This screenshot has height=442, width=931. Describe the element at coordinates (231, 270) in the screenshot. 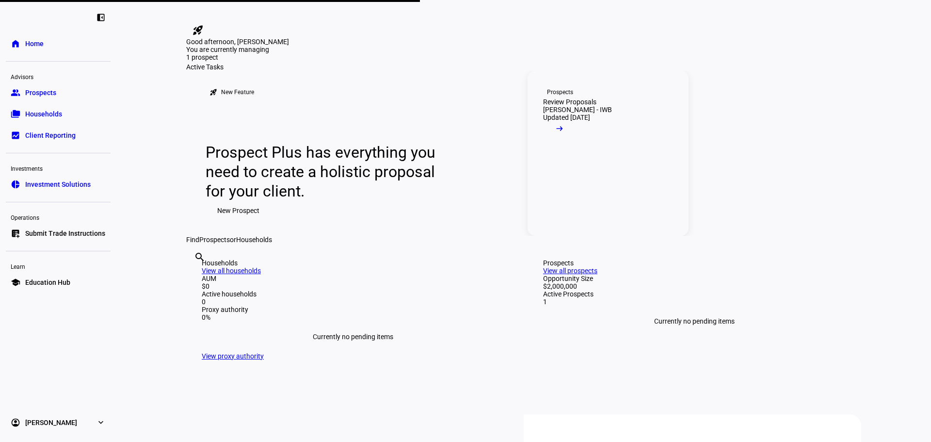

I see `a: View all households` at that location.